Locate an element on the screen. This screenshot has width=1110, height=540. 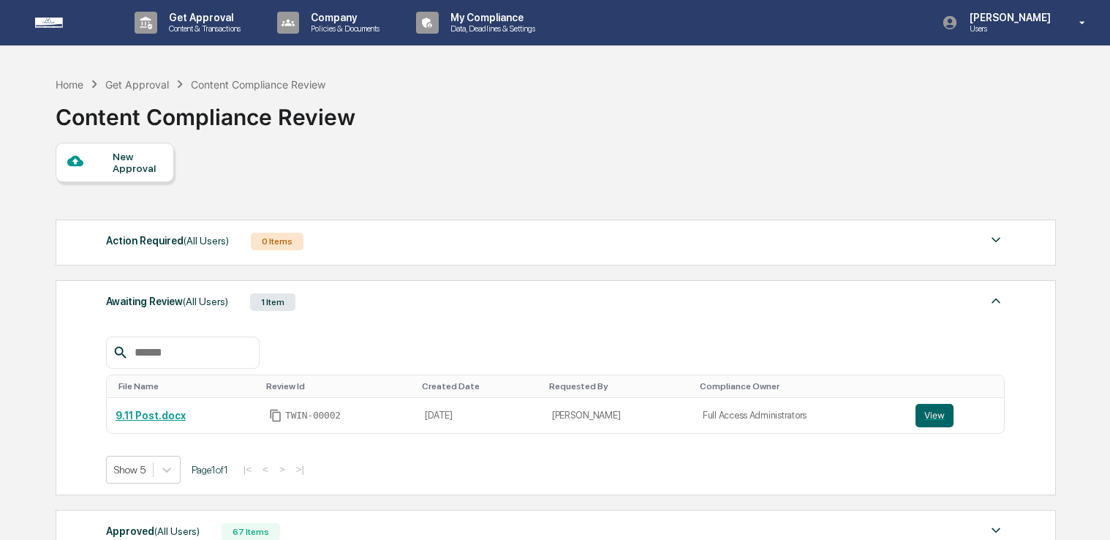
div: Action Required is located at coordinates (167, 241).